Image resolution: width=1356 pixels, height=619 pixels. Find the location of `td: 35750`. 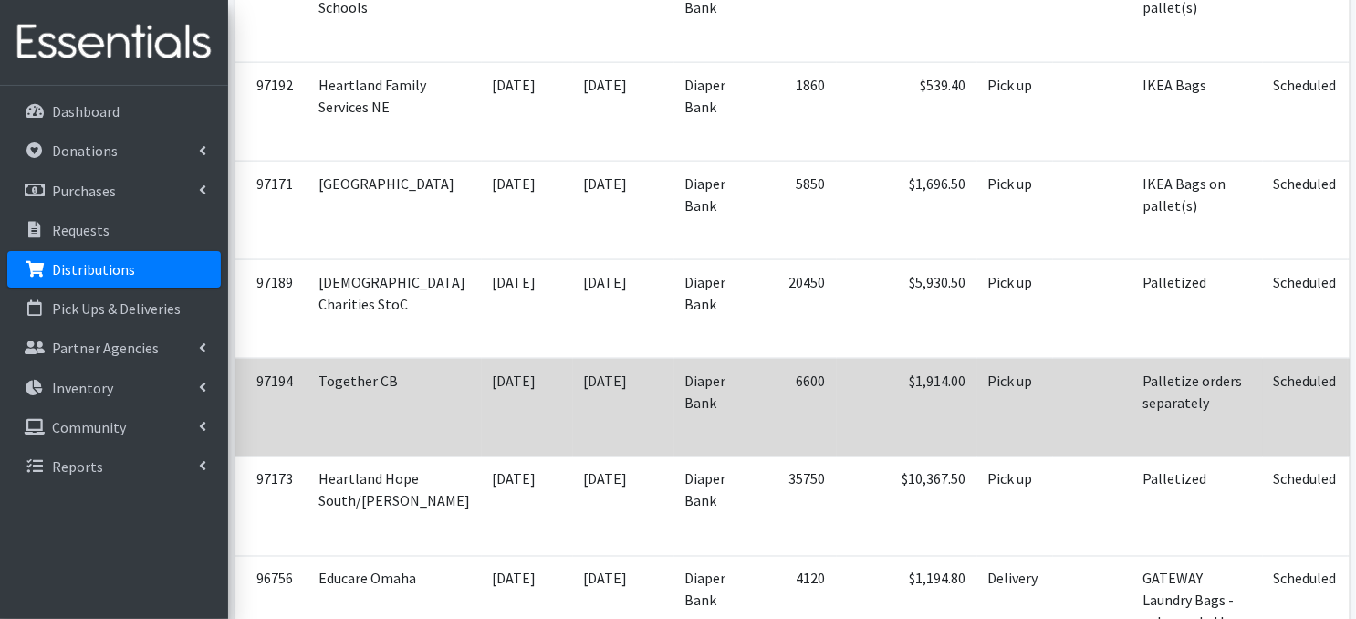

td: 35750 is located at coordinates (802, 507).